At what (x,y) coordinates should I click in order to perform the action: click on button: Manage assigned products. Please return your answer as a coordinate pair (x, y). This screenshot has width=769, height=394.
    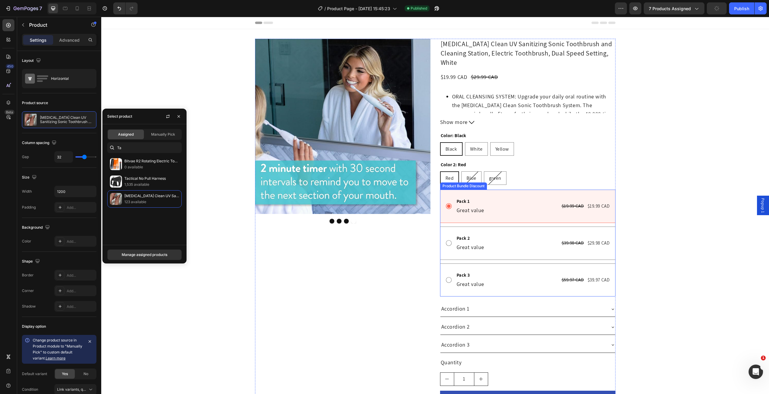
    Looking at the image, I should click on (144, 255).